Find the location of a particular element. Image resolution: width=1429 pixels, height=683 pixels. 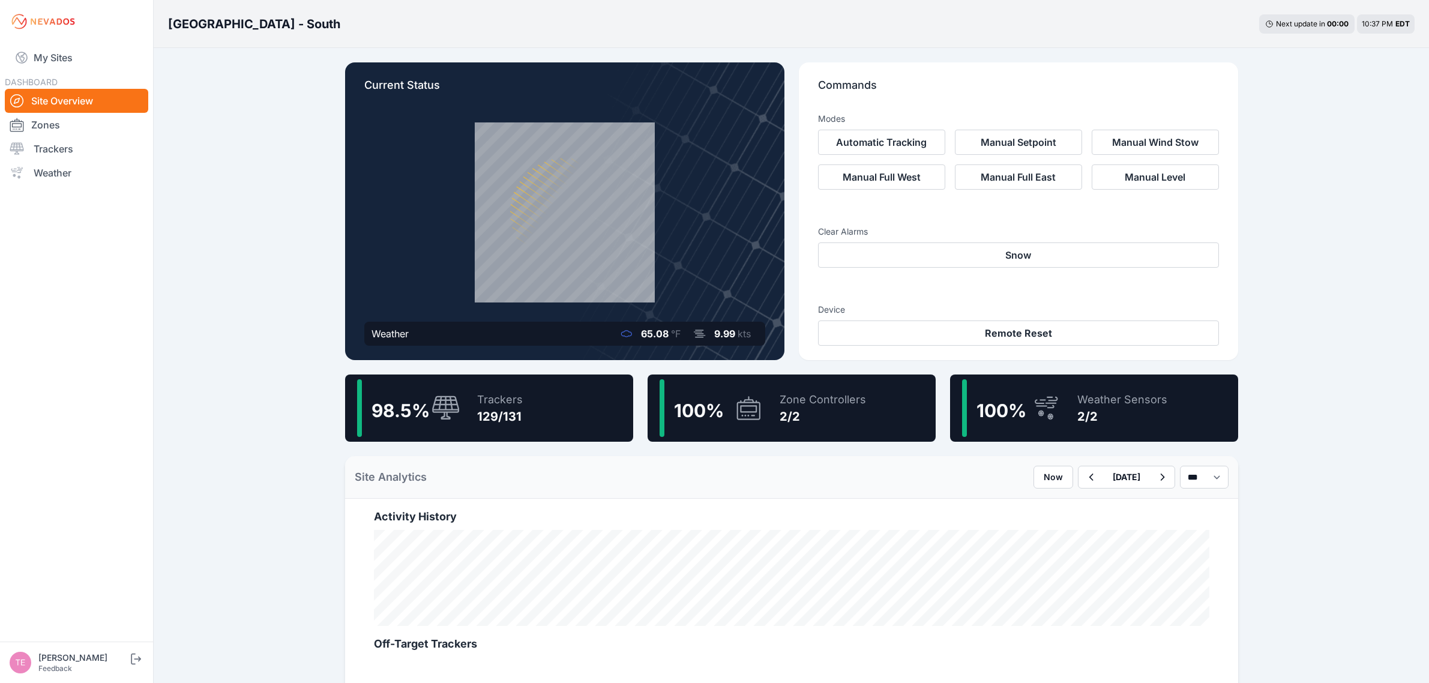

span: kts is located at coordinates (744, 334).